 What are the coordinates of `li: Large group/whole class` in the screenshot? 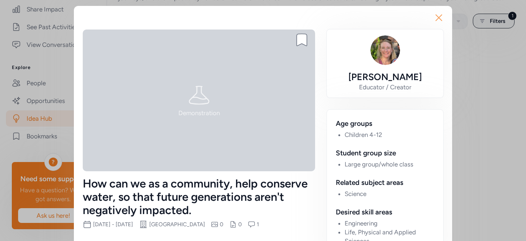 It's located at (389, 164).